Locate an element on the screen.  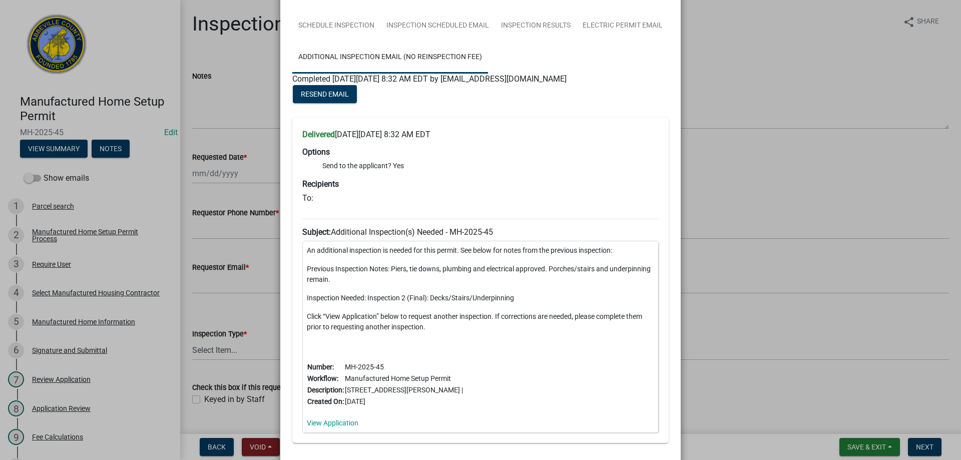
a: Additional Inspection Email (No Reinspection Fee) is located at coordinates (390, 58).